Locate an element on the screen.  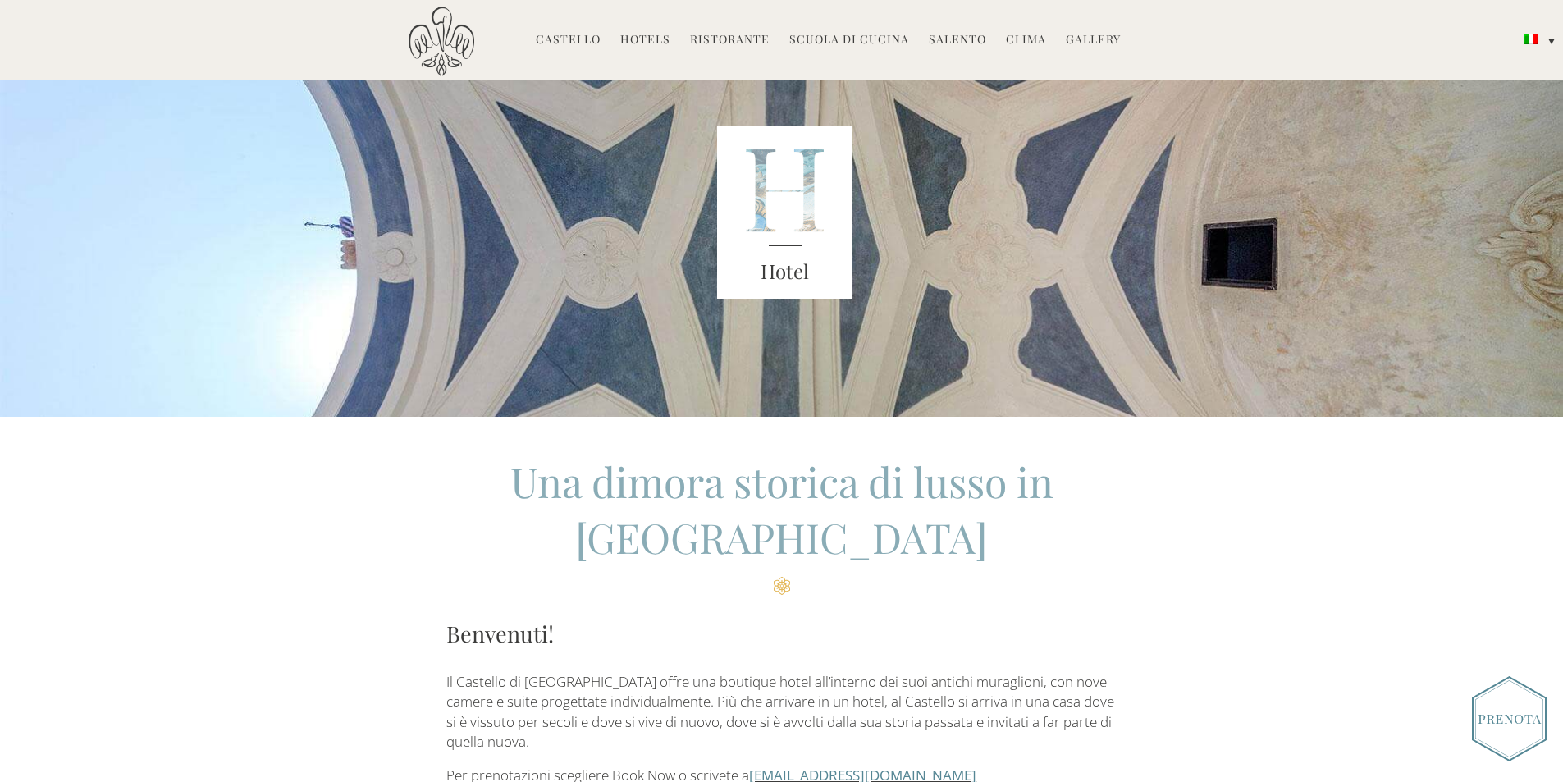
a: Scuola di Cucina is located at coordinates (849, 40).